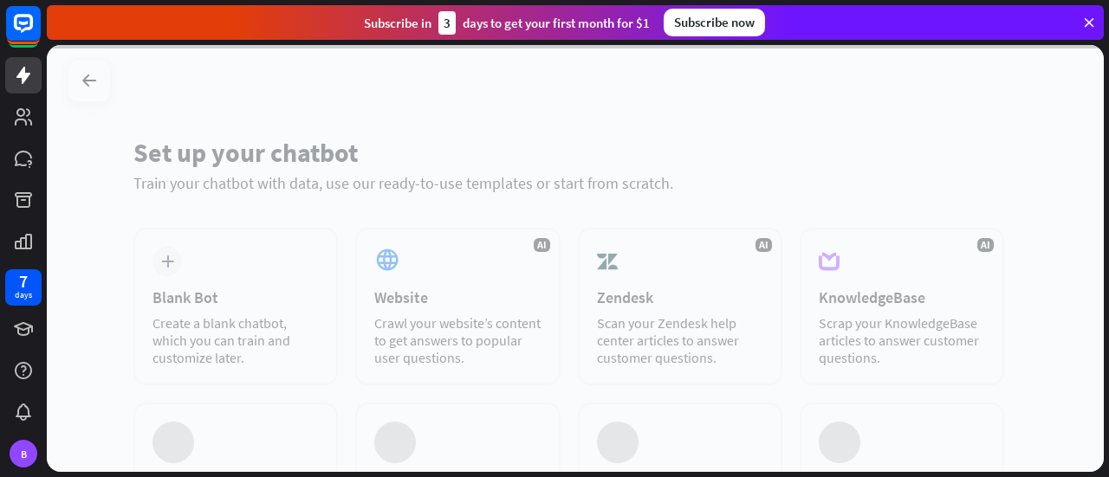 This screenshot has width=1109, height=477. Describe the element at coordinates (714, 23) in the screenshot. I see `div: Subscribe now` at that location.